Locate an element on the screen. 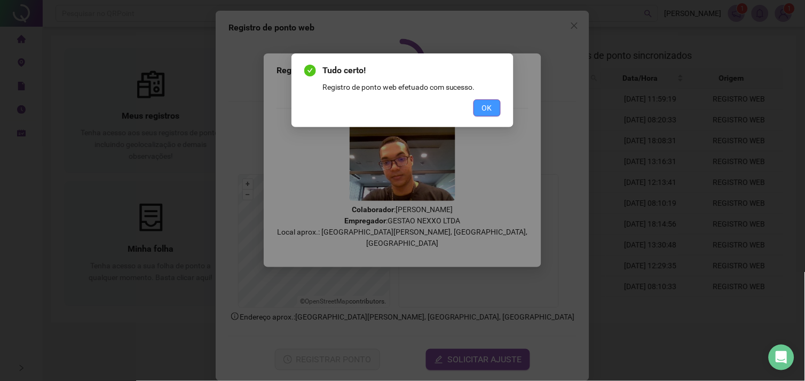  span: OK is located at coordinates (487, 108).